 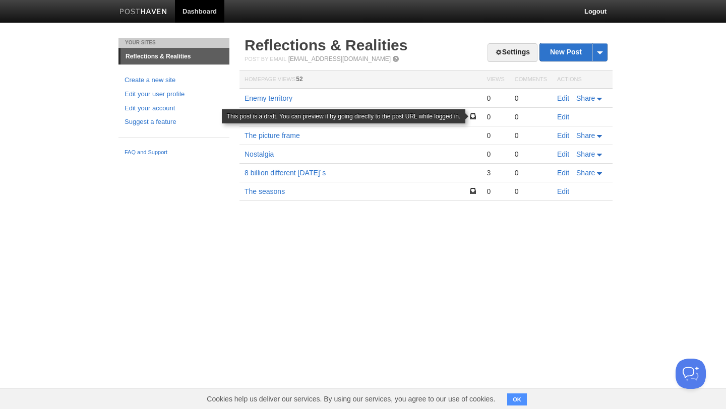 I want to click on span: 52, so click(x=299, y=79).